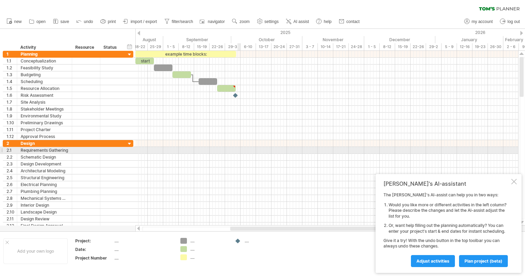 The image size is (525, 276). I want to click on div: Status, so click(111, 47).